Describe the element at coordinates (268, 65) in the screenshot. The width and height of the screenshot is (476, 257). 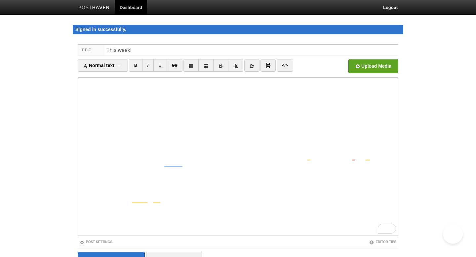
I see `img: pagebreak-icon.png` at that location.